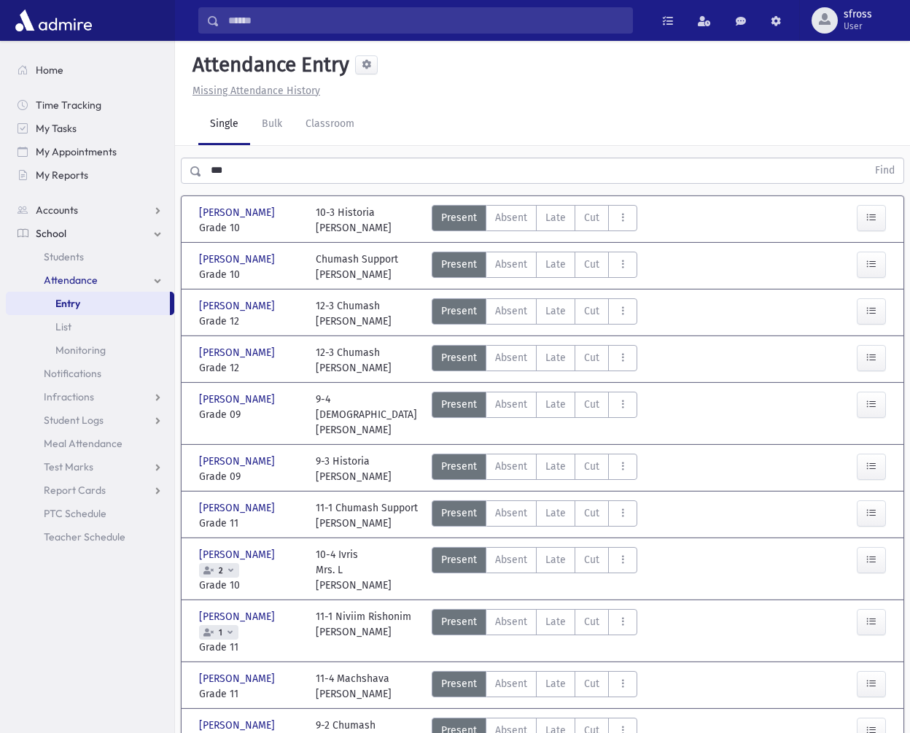 The width and height of the screenshot is (910, 733). Describe the element at coordinates (90, 233) in the screenshot. I see `a: School` at that location.